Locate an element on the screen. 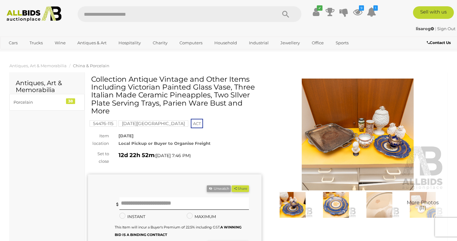 The image size is (457, 241). a: Cars is located at coordinates (13, 43).